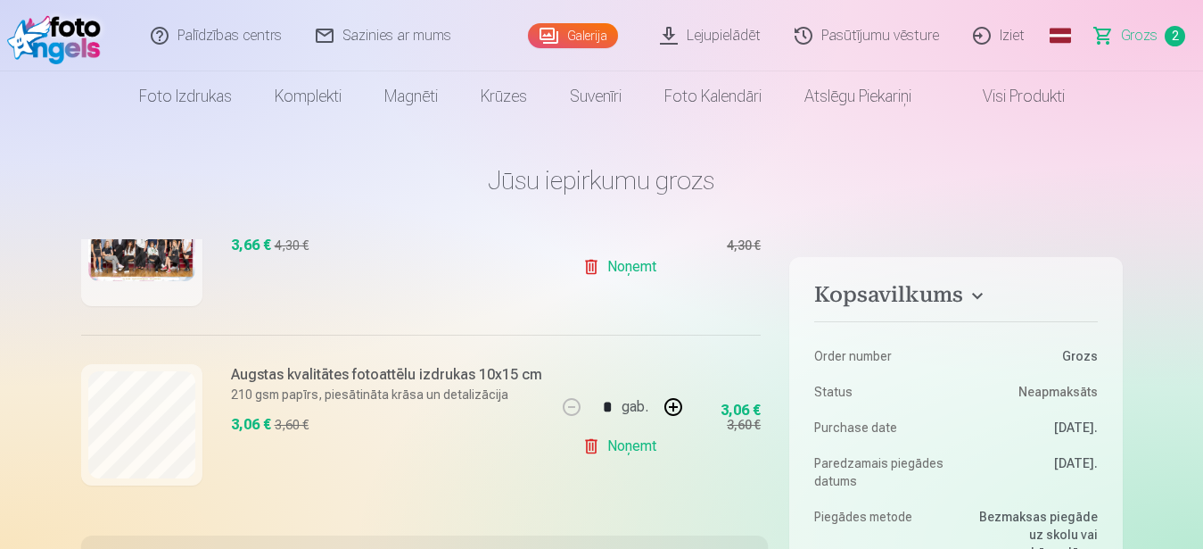  I want to click on div: 3,66 €, so click(251, 245).